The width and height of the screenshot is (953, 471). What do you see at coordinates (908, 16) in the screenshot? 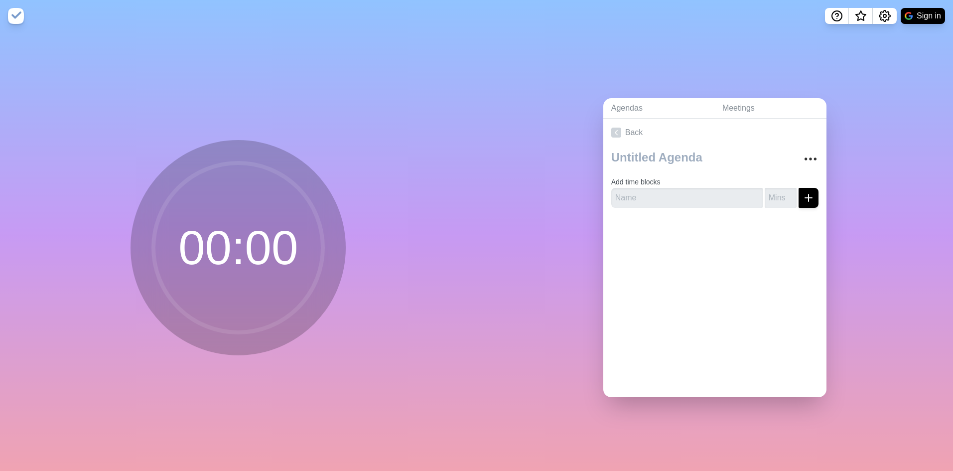
I see `img: google logo` at bounding box center [908, 16].